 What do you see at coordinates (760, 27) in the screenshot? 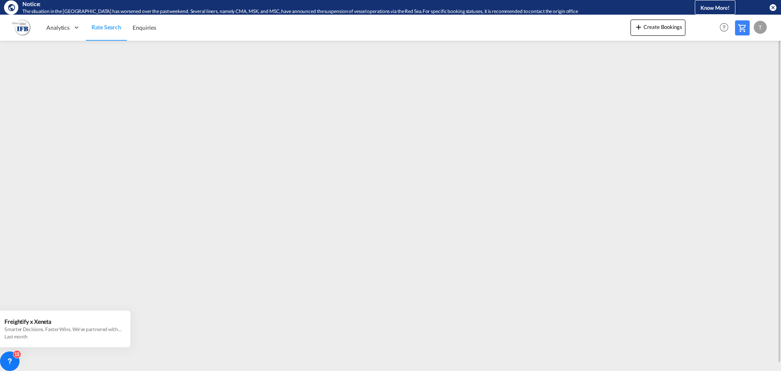
I see `div: T` at bounding box center [760, 27].